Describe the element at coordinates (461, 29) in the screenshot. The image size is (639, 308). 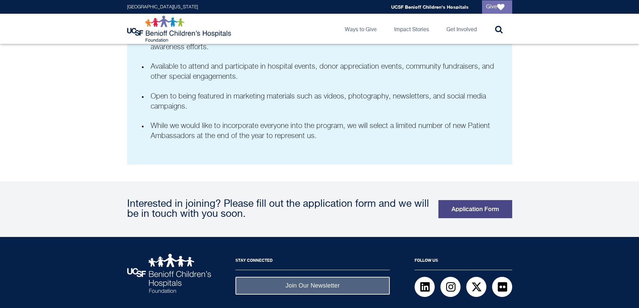
I see `a: Get Involved` at that location.